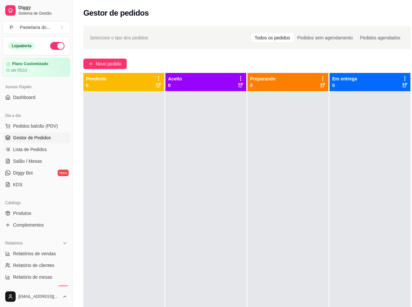  I want to click on a: Relatório de fidelidadenovo, so click(36, 289).